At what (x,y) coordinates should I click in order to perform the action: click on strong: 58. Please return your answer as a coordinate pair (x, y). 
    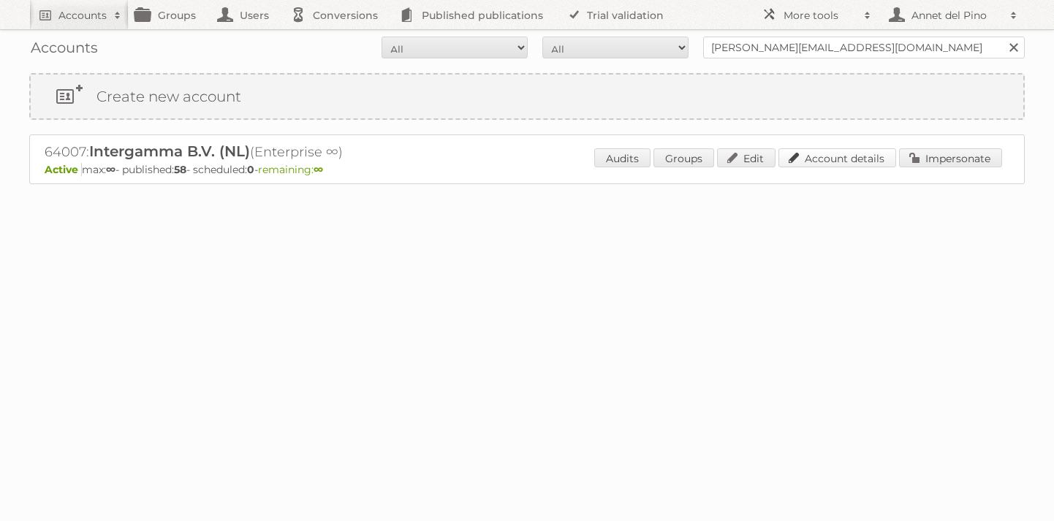
    Looking at the image, I should click on (180, 170).